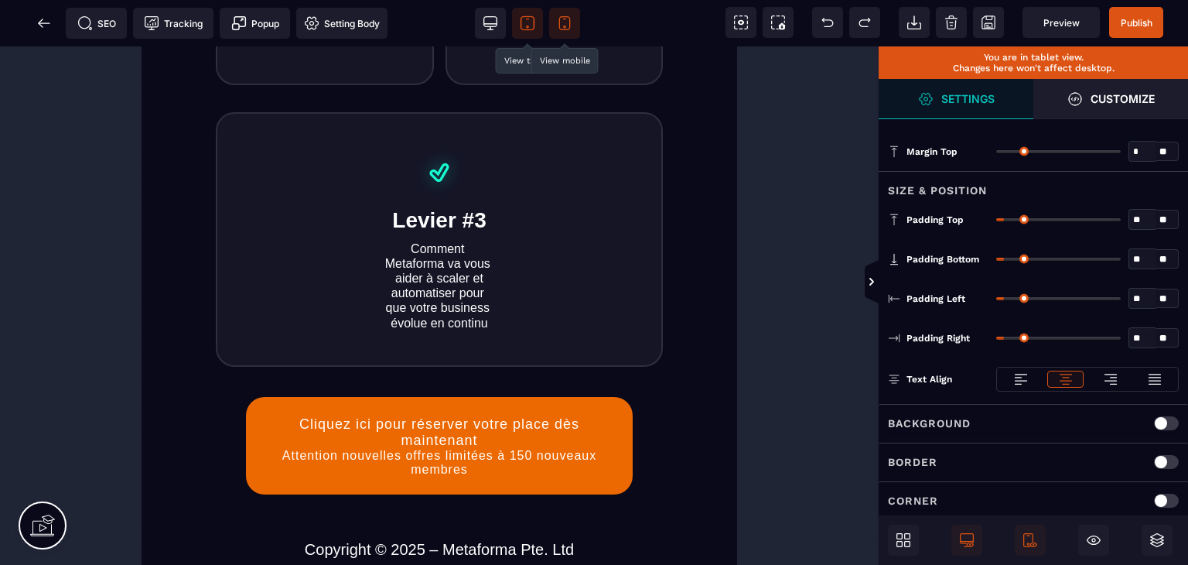 The height and width of the screenshot is (565, 1188). Describe the element at coordinates (914, 22) in the screenshot. I see `span: Open Import Webpage` at that location.